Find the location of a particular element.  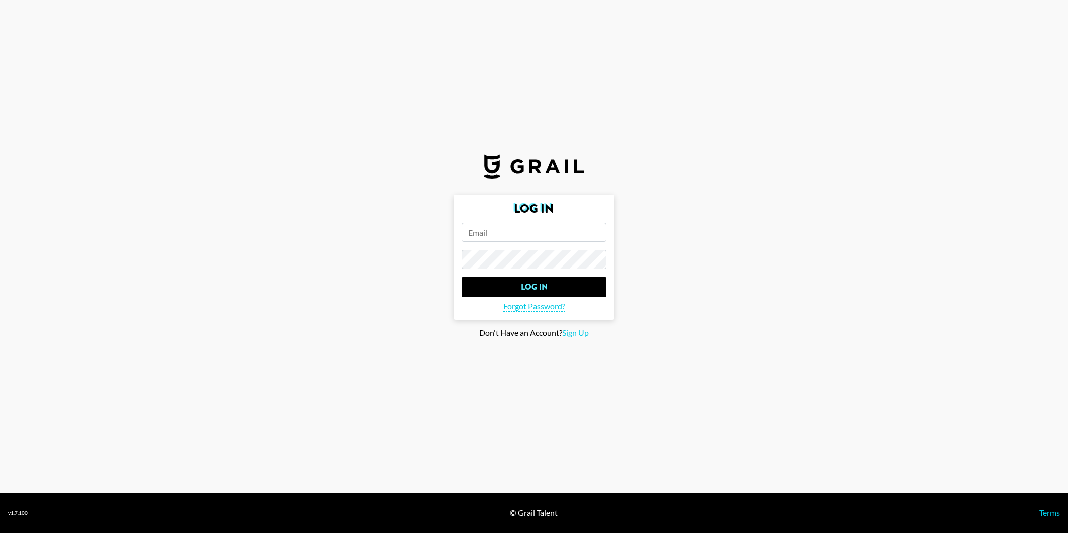

input: Log In is located at coordinates (534, 287).